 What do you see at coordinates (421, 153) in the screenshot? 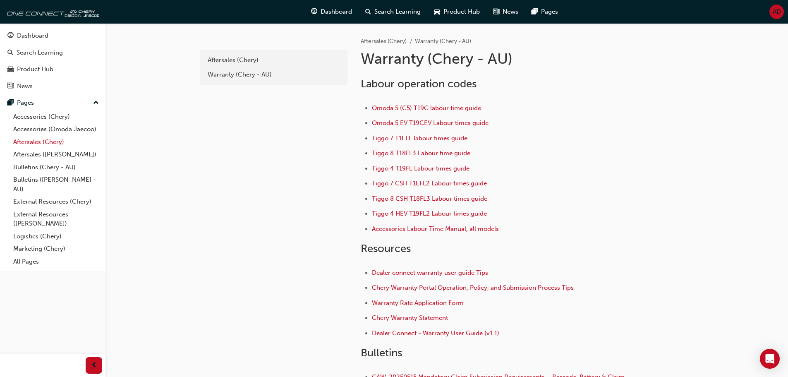
I see `a: Tiggo 8 T18FL3 Labour time guide` at bounding box center [421, 153].